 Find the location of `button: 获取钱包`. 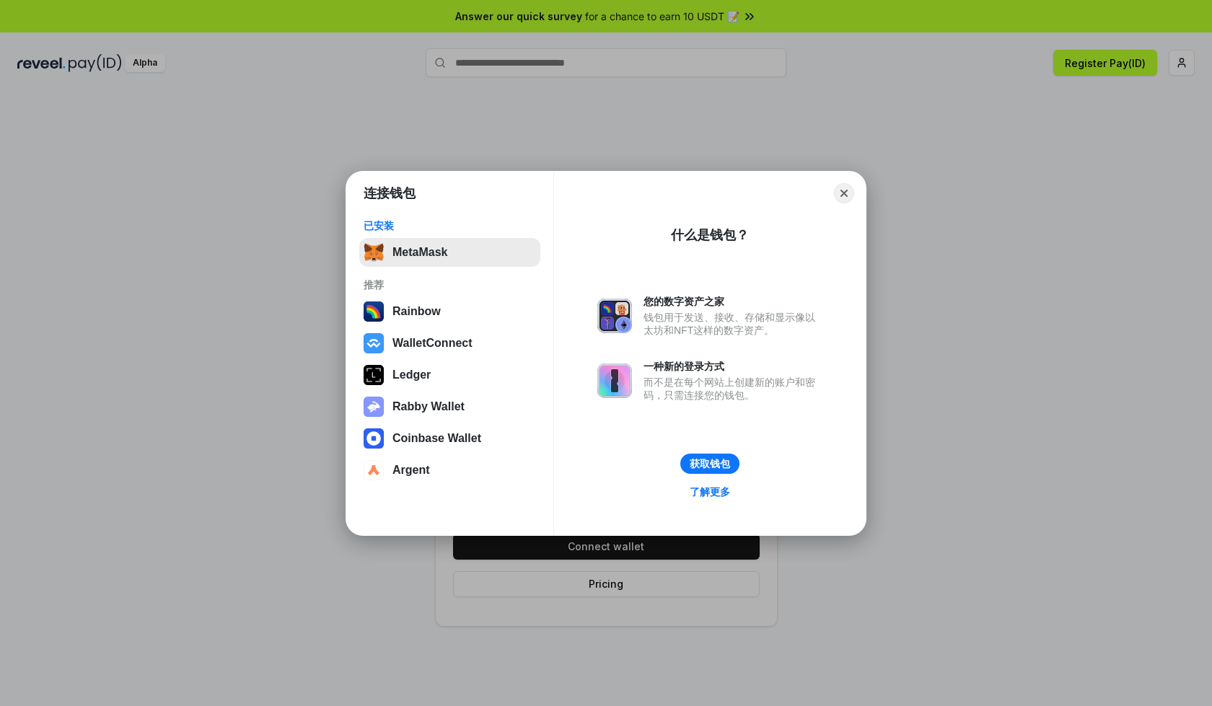

button: 获取钱包 is located at coordinates (710, 464).